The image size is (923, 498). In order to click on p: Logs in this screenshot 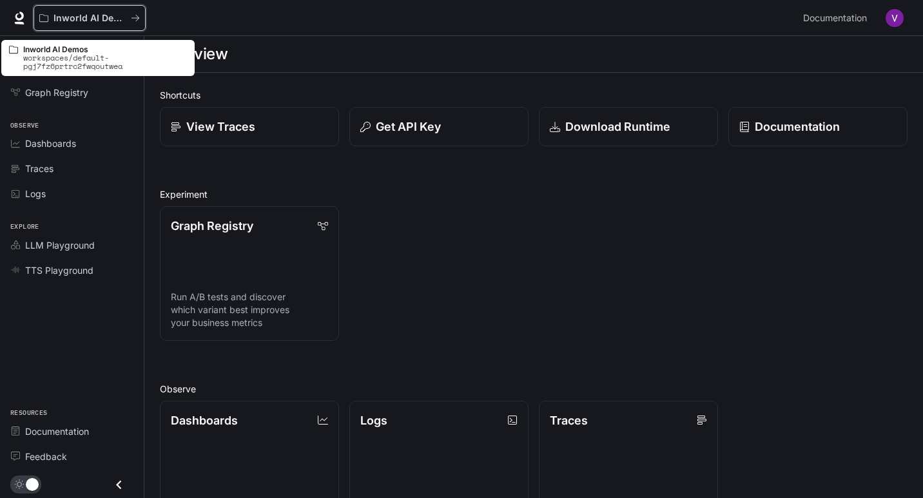, I will do `click(374, 420)`.